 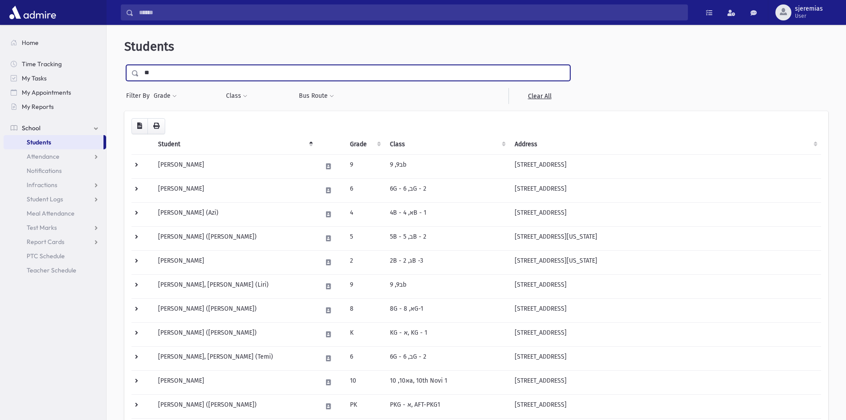 I want to click on a: Time Tracking, so click(x=55, y=64).